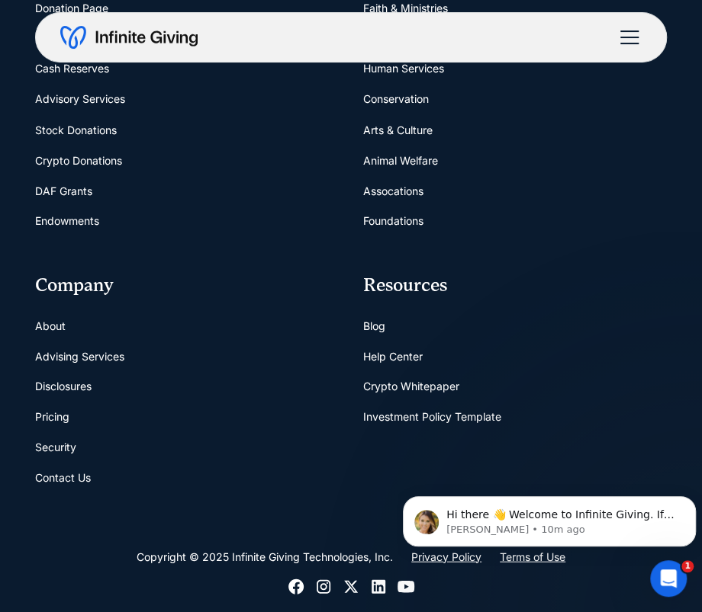 The height and width of the screenshot is (612, 702). What do you see at coordinates (67, 220) in the screenshot?
I see `a: Endowments` at bounding box center [67, 220].